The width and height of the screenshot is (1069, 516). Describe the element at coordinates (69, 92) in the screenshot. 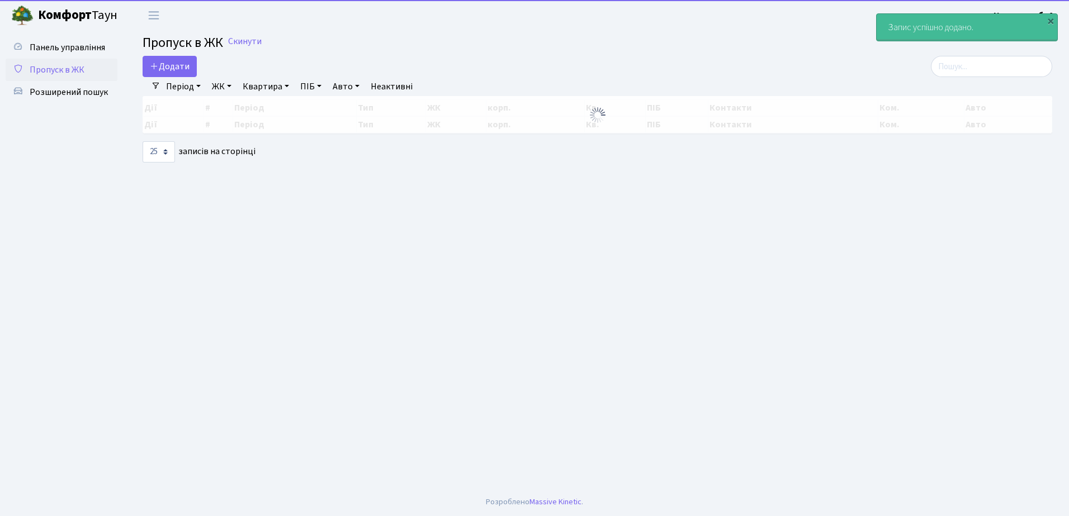

I see `span: Розширений пошук` at that location.